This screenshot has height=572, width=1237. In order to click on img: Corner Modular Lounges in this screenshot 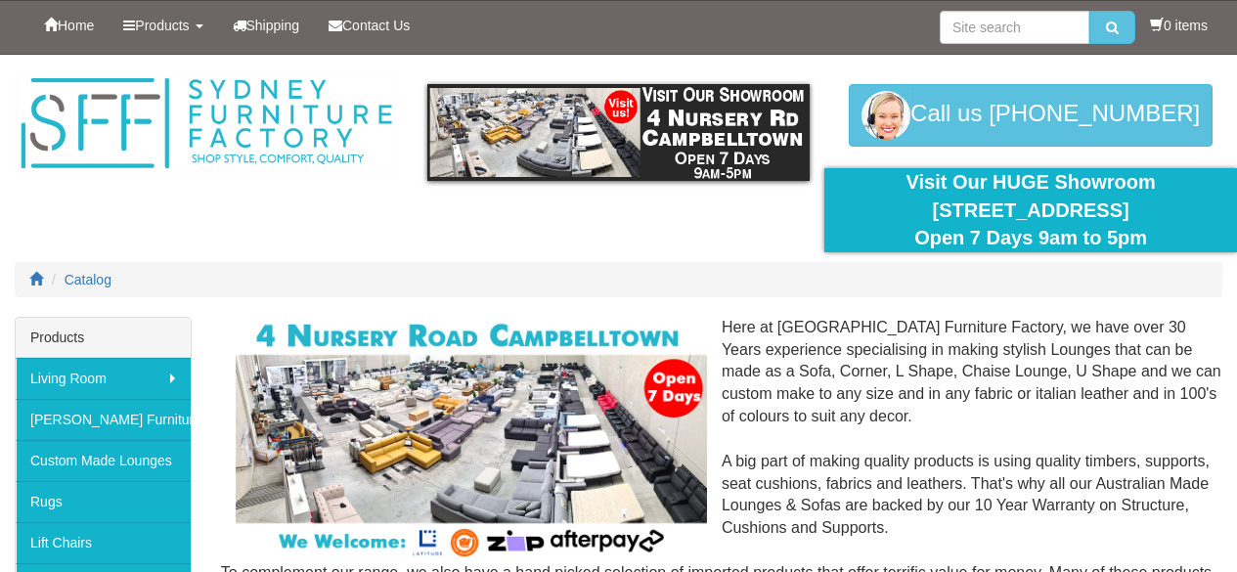, I will do `click(471, 439)`.